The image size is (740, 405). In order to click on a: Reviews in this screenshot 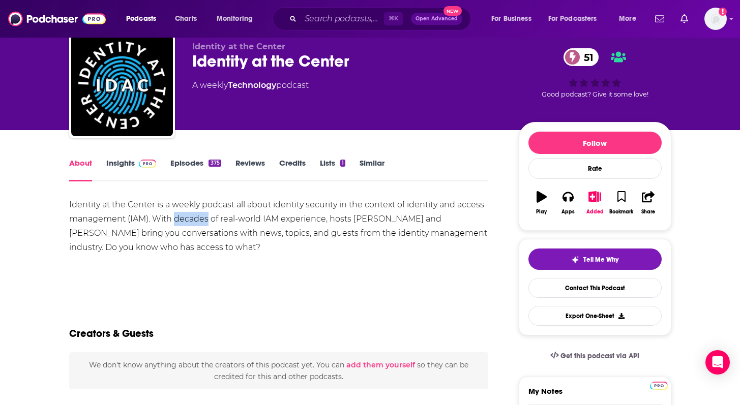, I will do `click(250, 170)`.